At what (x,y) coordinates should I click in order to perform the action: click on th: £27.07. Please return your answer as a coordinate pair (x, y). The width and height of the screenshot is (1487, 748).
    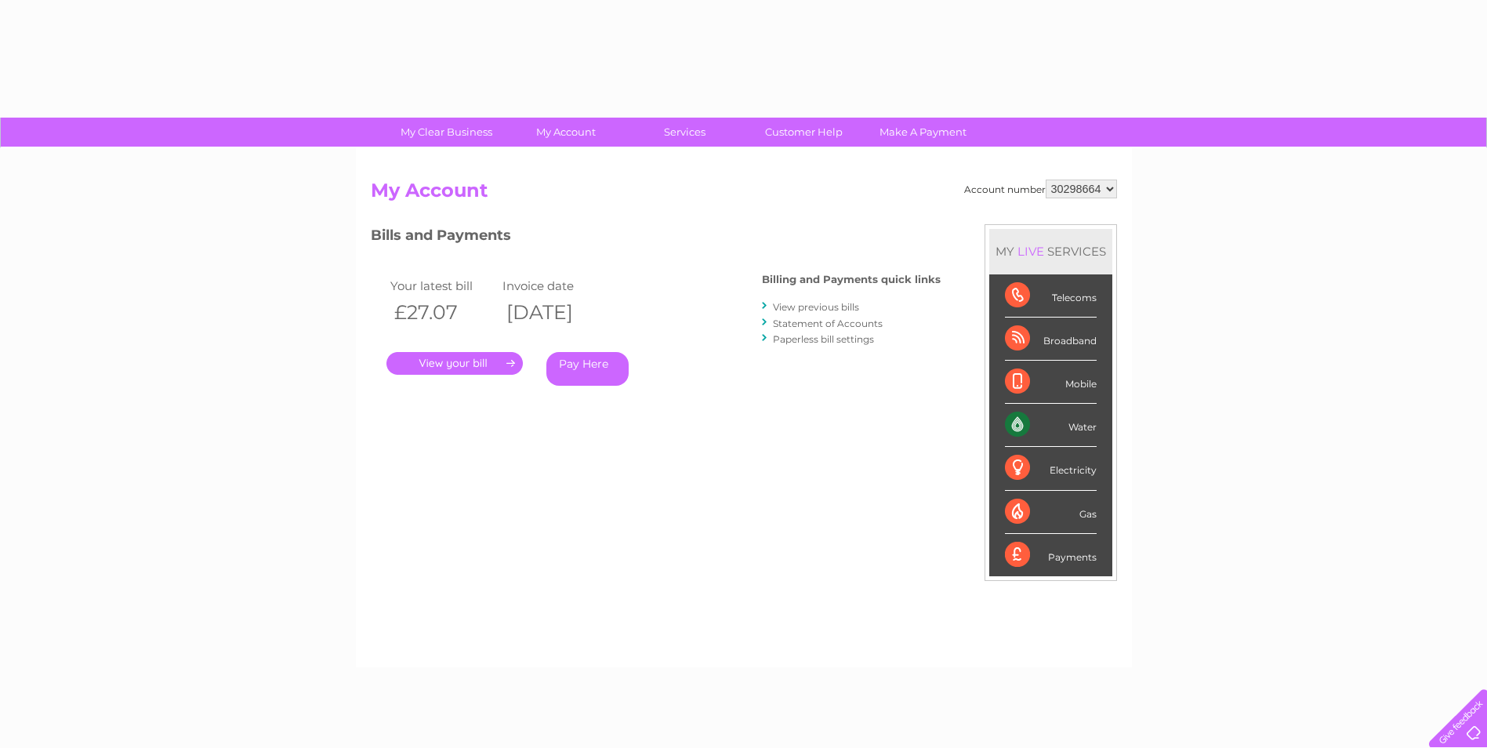
    Looking at the image, I should click on (443, 312).